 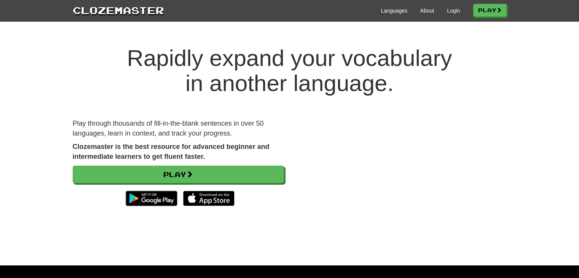 I want to click on a: Clozemaster, so click(x=118, y=10).